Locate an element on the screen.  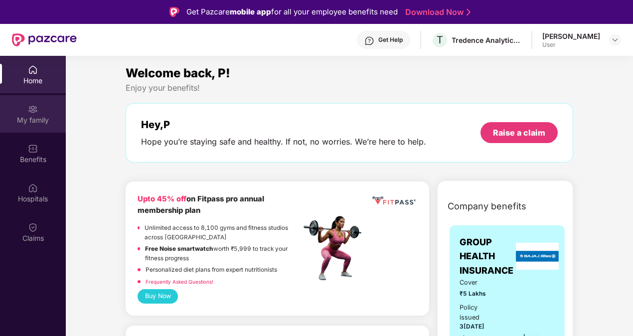
span: T is located at coordinates (440, 40).